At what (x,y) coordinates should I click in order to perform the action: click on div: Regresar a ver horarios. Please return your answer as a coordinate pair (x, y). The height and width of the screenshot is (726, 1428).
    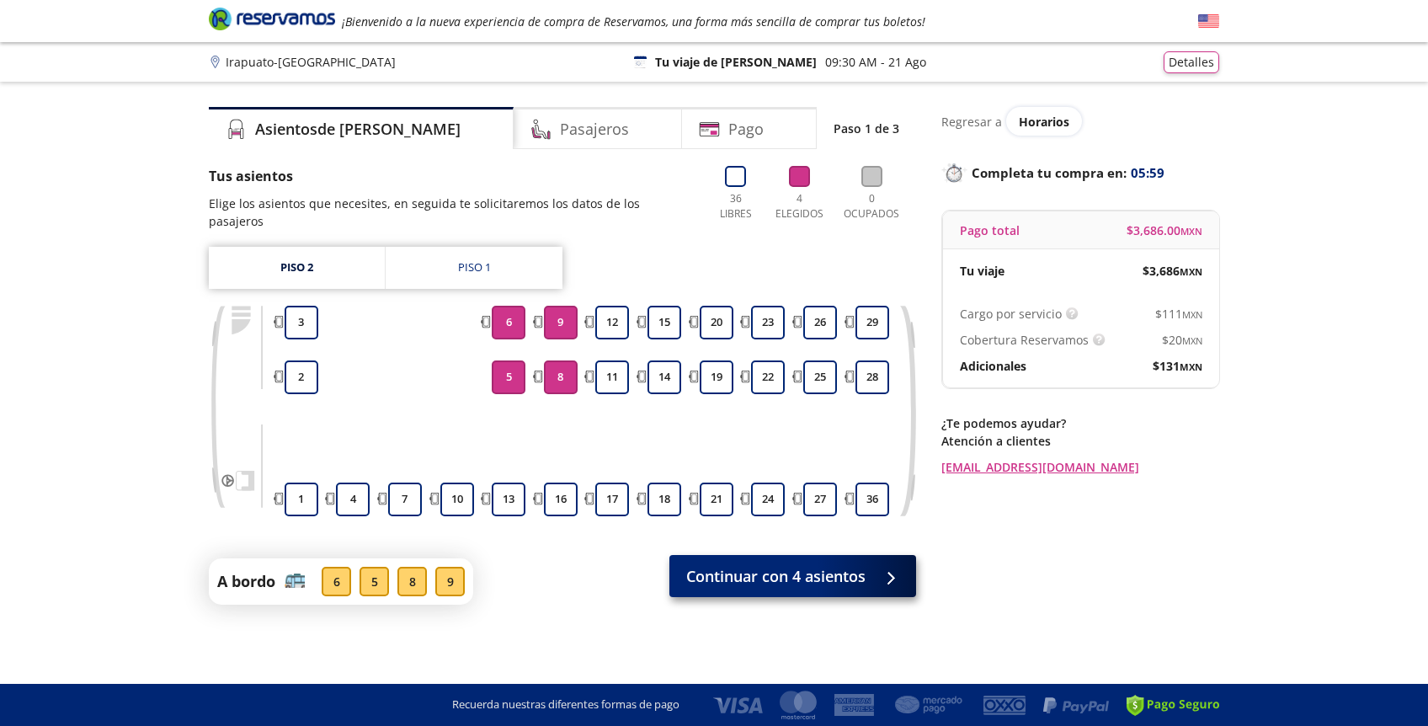
    Looking at the image, I should click on (1080, 121).